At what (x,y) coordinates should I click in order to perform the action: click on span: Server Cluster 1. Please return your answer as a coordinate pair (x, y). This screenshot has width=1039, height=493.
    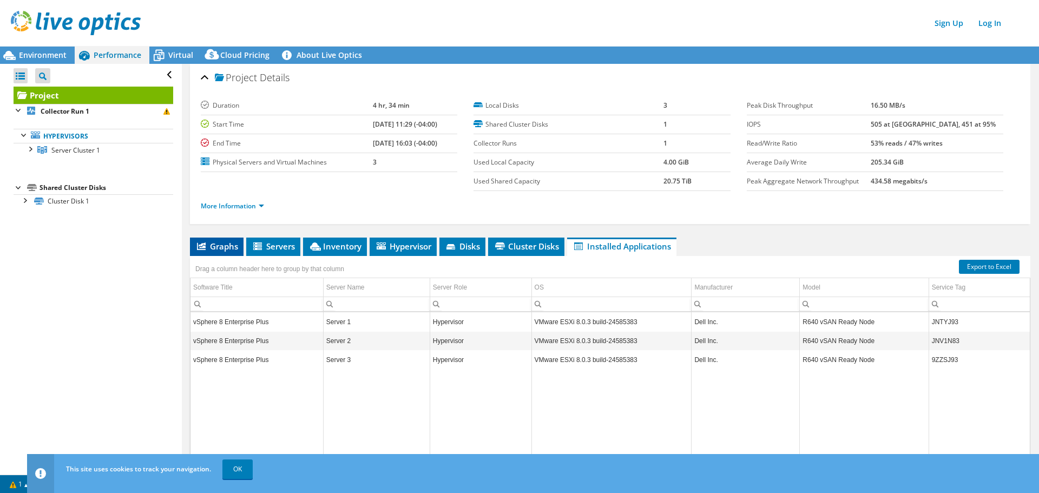
    Looking at the image, I should click on (76, 150).